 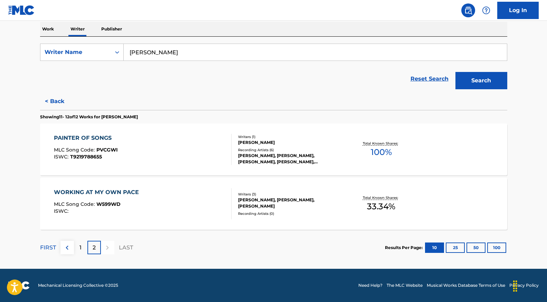 What do you see at coordinates (48, 248) in the screenshot?
I see `p: FIRST` at bounding box center [48, 248].